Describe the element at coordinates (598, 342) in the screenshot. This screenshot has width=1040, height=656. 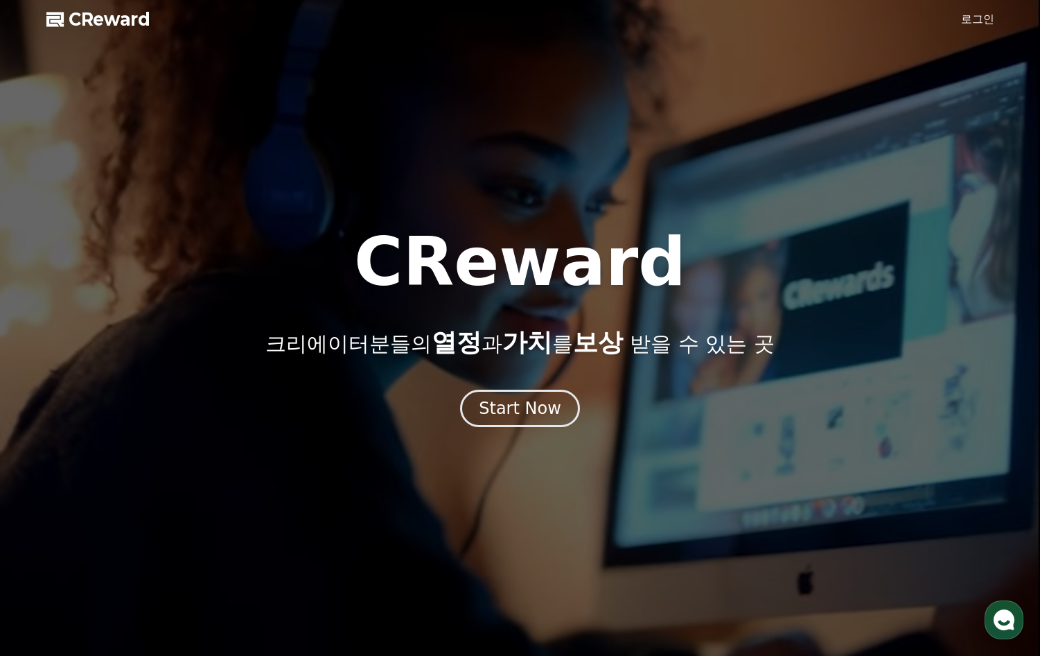
I see `span: 보상` at that location.